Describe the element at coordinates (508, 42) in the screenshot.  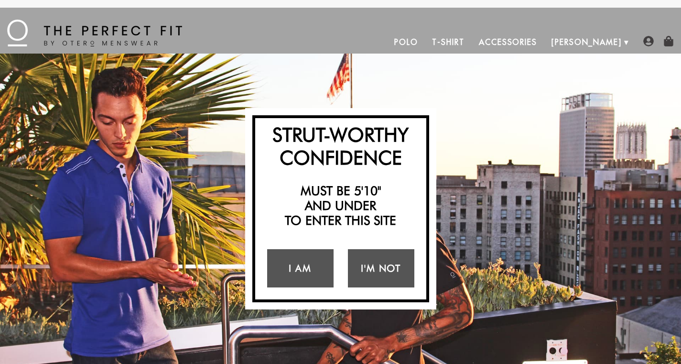
I see `a: Accessories` at that location.